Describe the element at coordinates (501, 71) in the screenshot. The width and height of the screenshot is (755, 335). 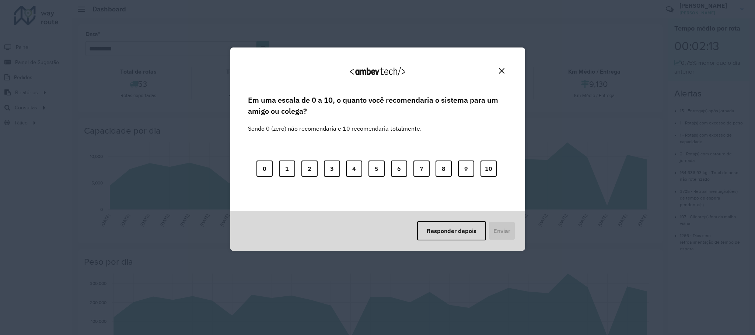
I see `img: Close` at that location.